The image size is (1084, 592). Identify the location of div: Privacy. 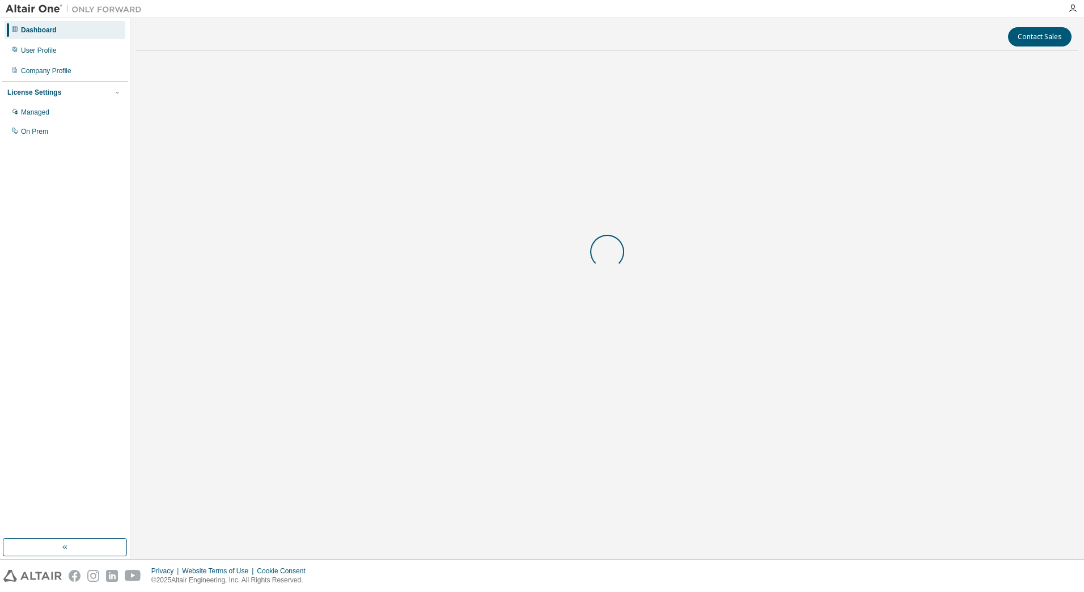
(167, 571).